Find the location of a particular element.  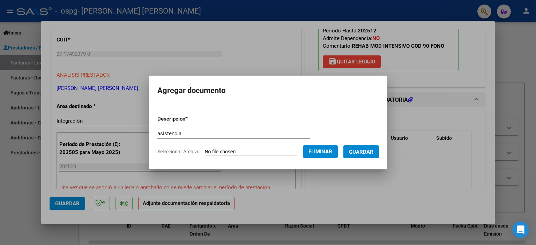

span: Eliminar is located at coordinates (320, 152).